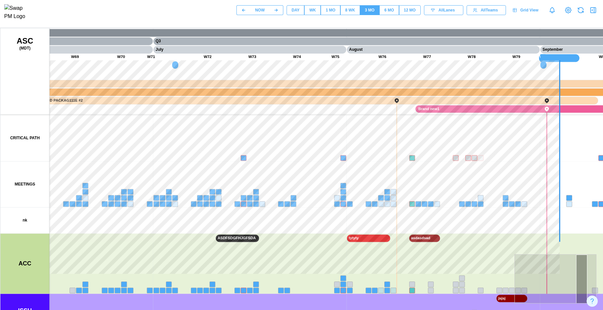  I want to click on a: View Project, so click(568, 10).